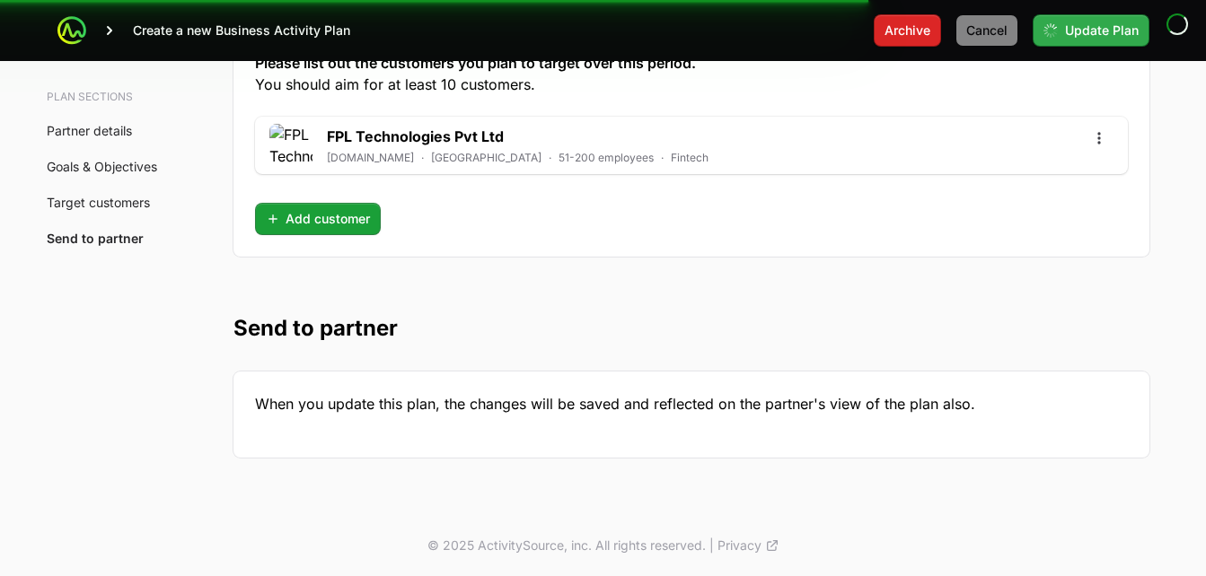 The width and height of the screenshot is (1206, 576). I want to click on a: Partner details, so click(89, 130).